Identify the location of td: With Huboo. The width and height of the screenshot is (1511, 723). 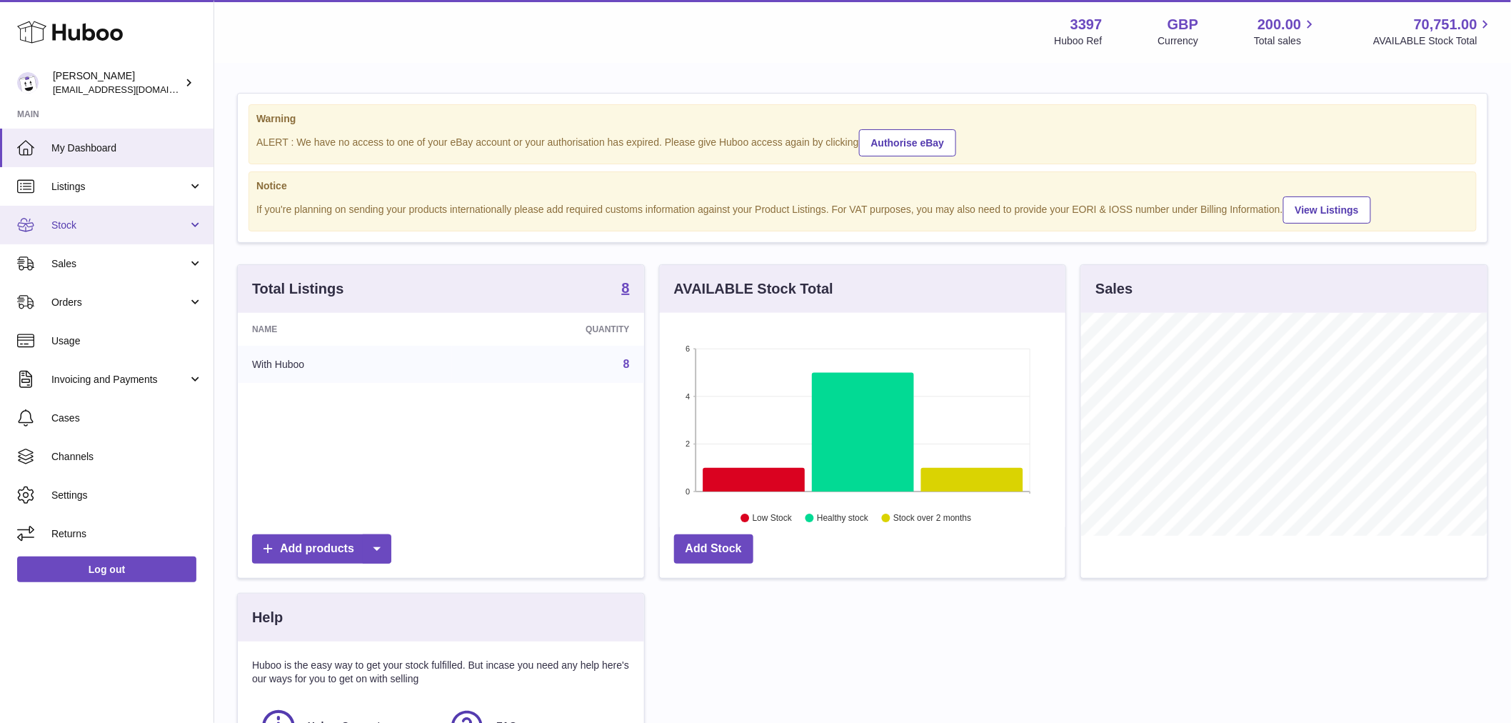
(345, 364).